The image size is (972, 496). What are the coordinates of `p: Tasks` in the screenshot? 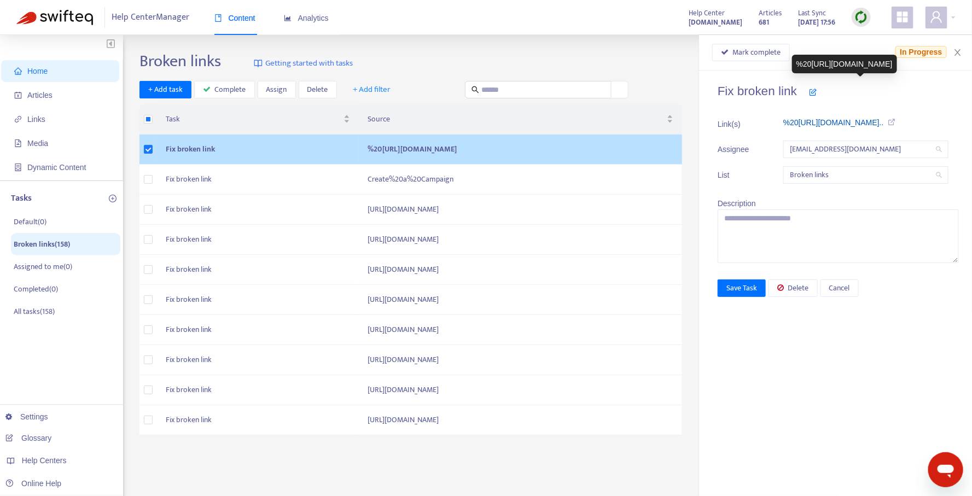 It's located at (21, 199).